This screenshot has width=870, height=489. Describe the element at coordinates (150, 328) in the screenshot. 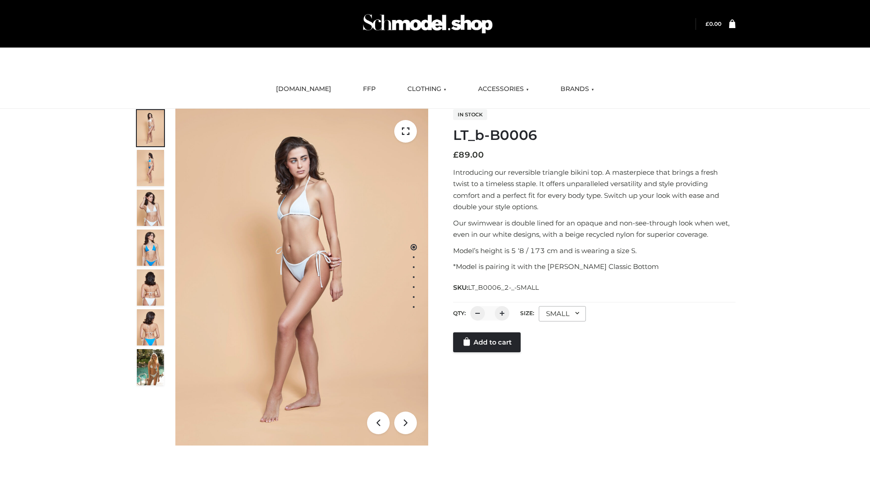

I see `img: ArielClassicBikiniTop_CloudNine_AzureSky_OW114ECO_8-scaled.jpg` at that location.